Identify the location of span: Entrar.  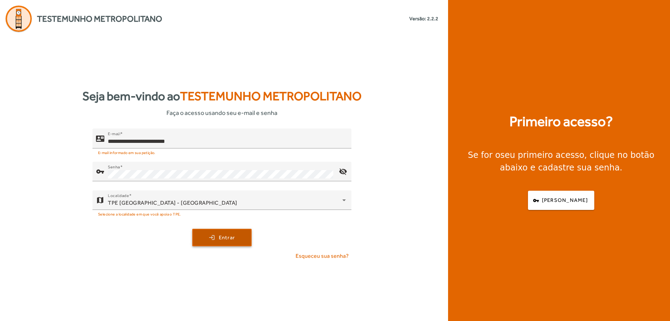
(227, 237).